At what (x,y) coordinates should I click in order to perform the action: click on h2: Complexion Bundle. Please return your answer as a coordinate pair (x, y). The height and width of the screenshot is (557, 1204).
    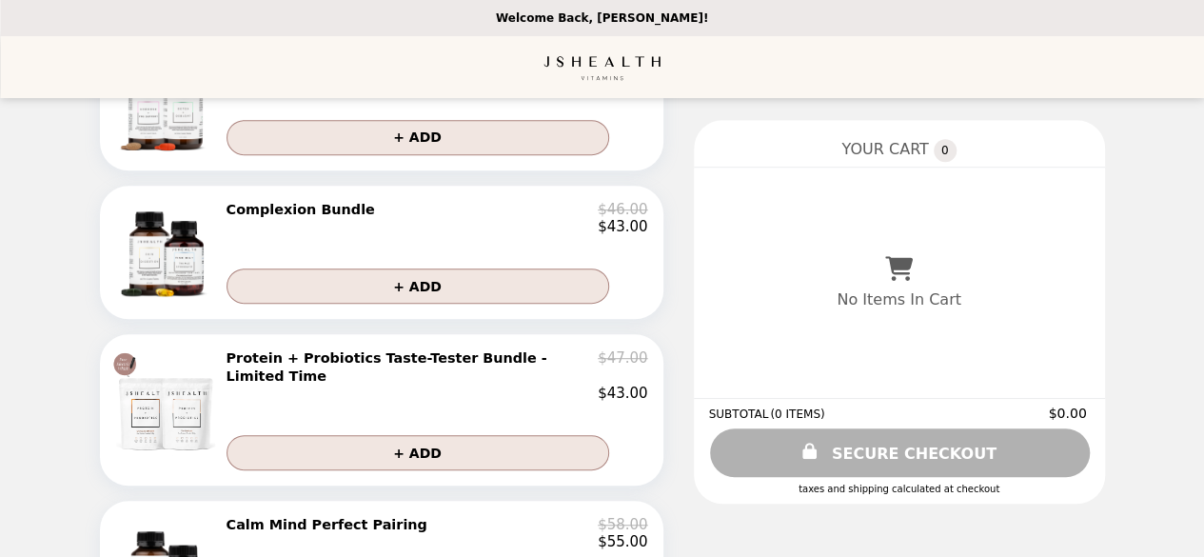
    Looking at the image, I should click on (305, 209).